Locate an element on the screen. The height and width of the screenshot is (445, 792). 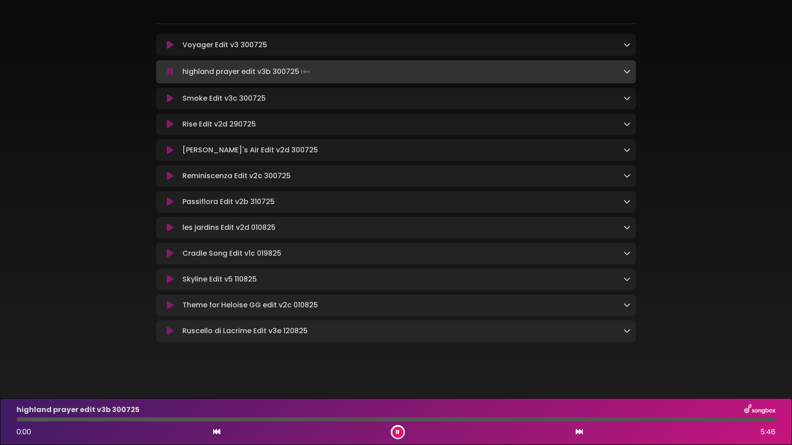
img: waveform4.gif is located at coordinates (305, 72).